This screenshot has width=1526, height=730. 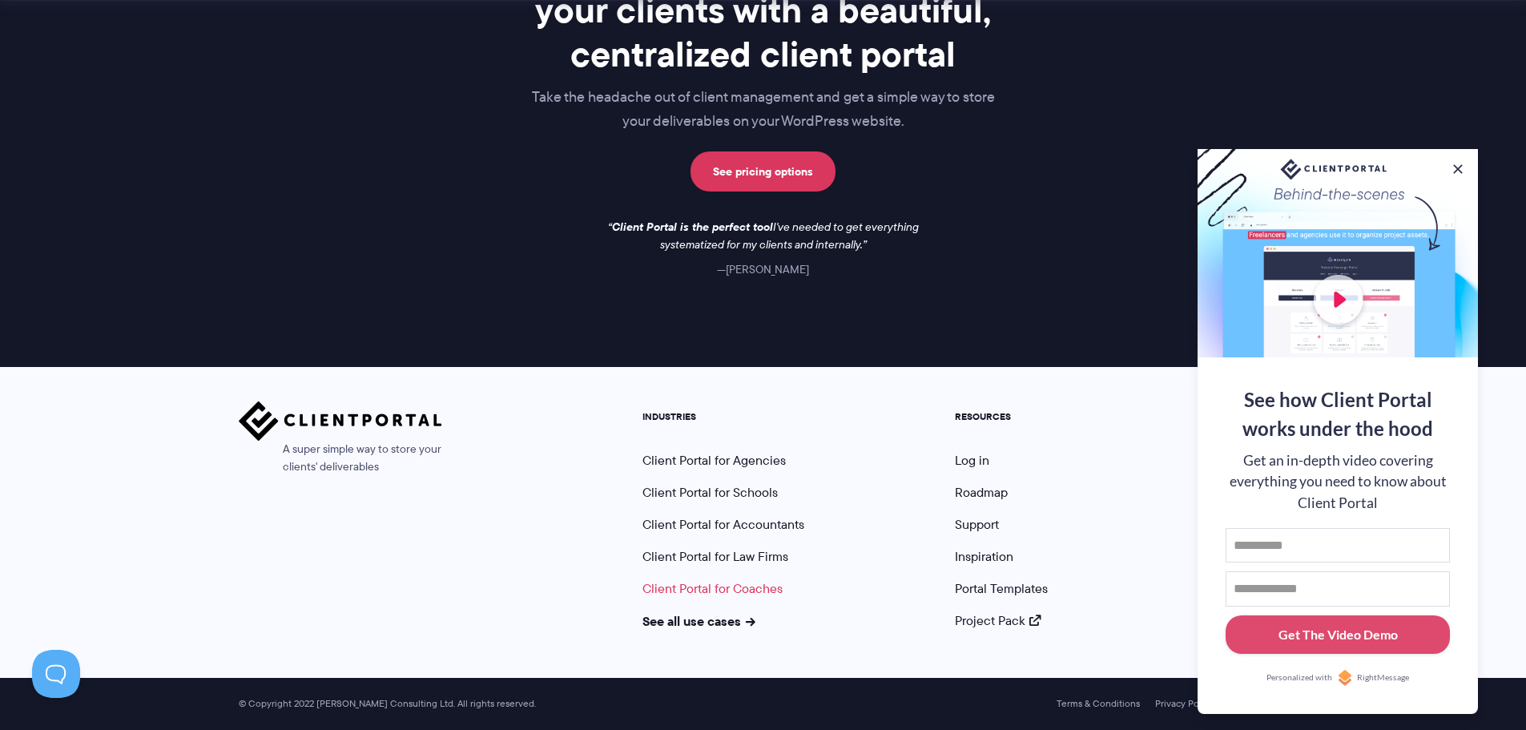 What do you see at coordinates (1338, 635) in the screenshot?
I see `div: Get The Video Demo` at bounding box center [1338, 635].